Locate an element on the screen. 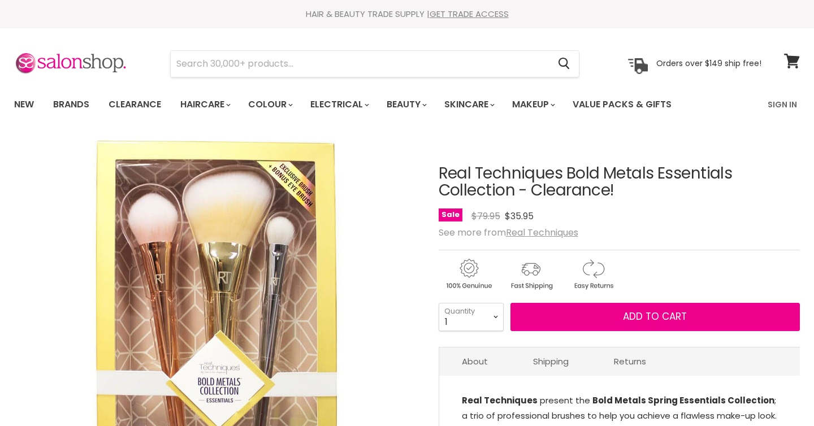 The height and width of the screenshot is (426, 814). button: Search is located at coordinates (564, 64).